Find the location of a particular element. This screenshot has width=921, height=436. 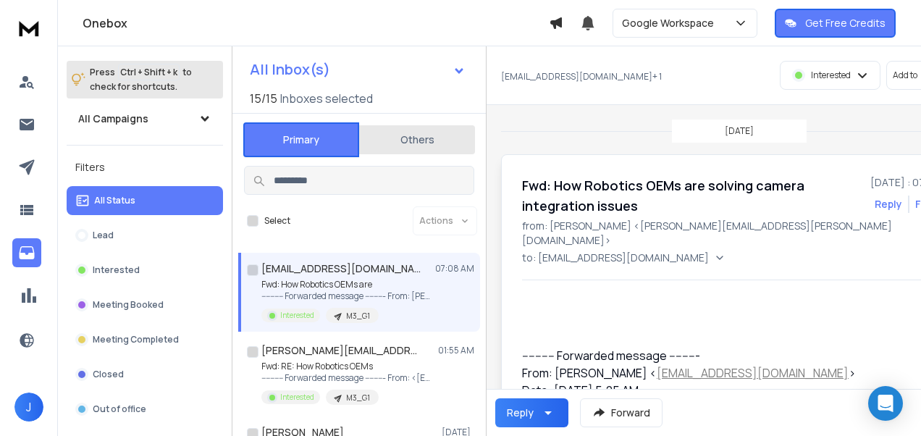

button: All Campaigns is located at coordinates (145, 119).